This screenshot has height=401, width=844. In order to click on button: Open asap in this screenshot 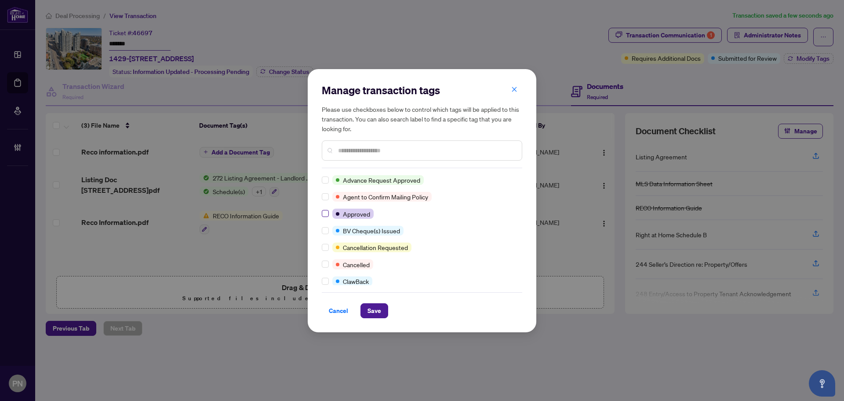, I will do `click(822, 383)`.